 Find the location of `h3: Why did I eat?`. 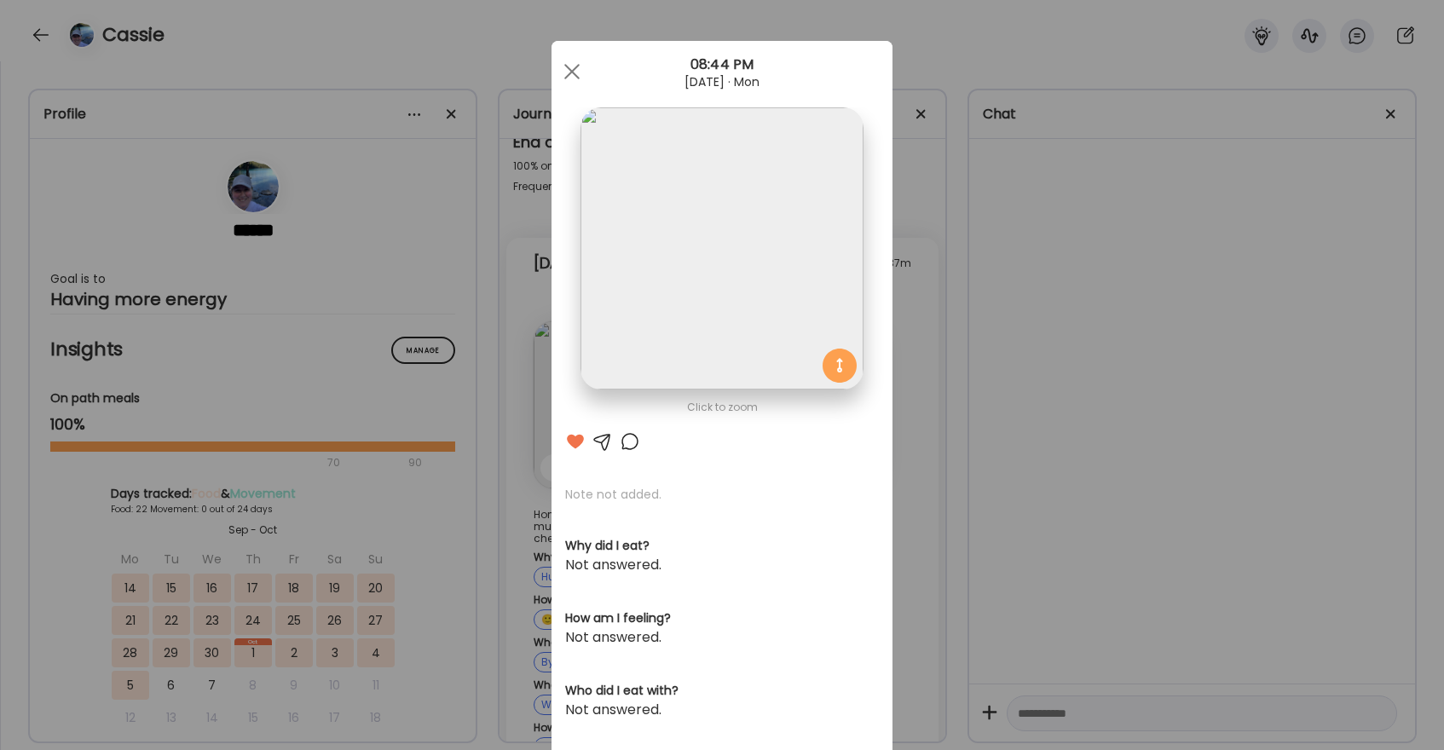

h3: Why did I eat? is located at coordinates (722, 546).